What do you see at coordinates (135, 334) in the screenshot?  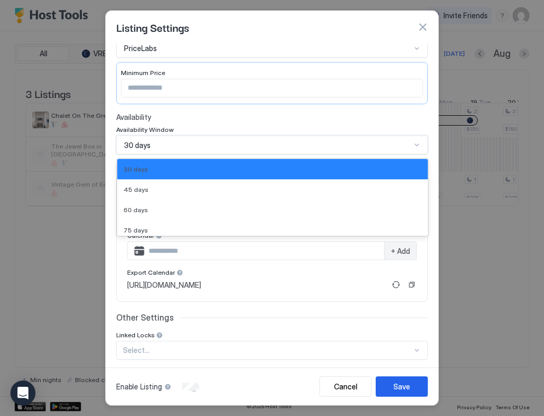 I see `span: Linked Locks` at bounding box center [135, 334].